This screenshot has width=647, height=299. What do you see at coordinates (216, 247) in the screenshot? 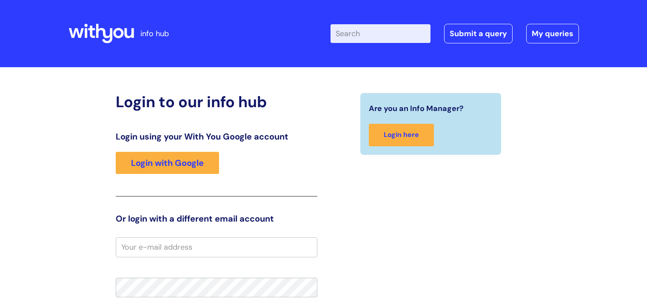
I see `input: Your e-mail address` at bounding box center [216, 247].